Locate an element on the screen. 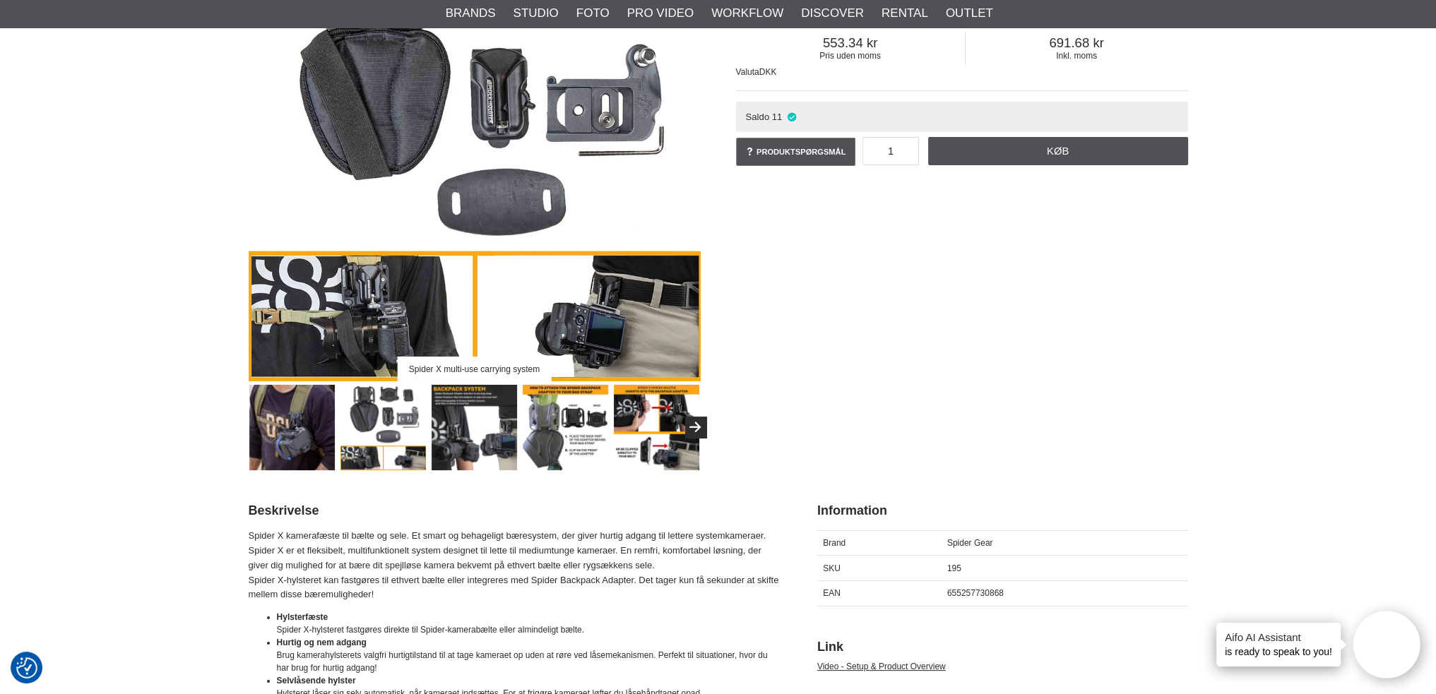  span: Inkl. moms is located at coordinates (1076, 56).